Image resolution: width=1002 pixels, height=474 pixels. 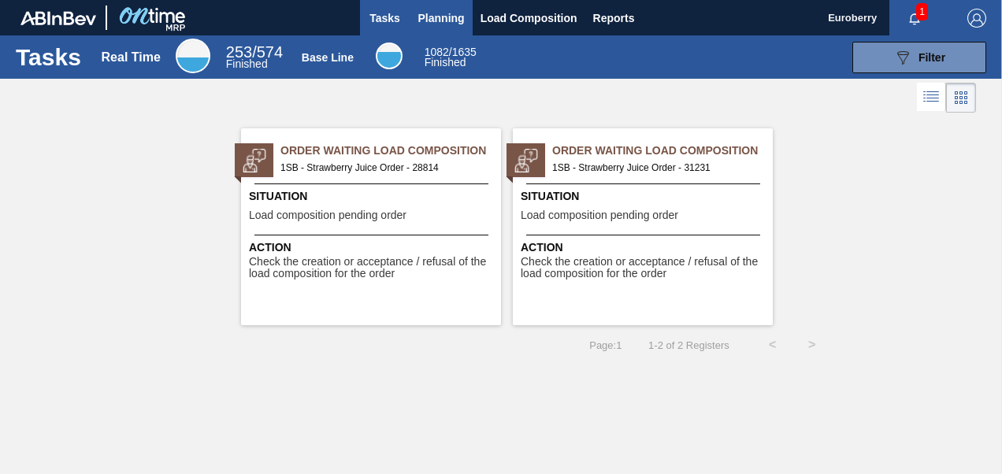 What do you see at coordinates (436, 52) in the screenshot?
I see `span: 1082` at bounding box center [436, 52].